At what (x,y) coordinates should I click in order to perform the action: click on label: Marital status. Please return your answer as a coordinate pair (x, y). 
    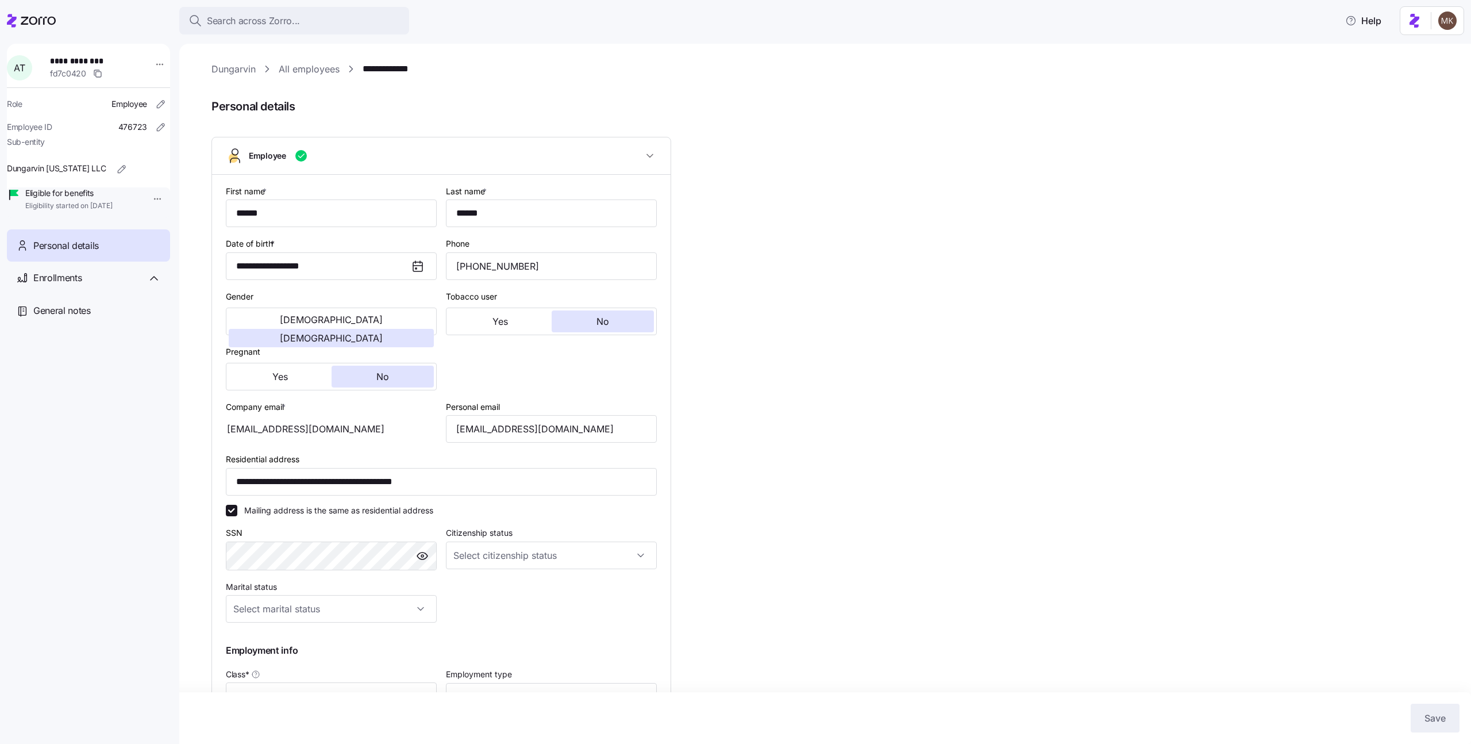
    Looking at the image, I should click on (251, 587).